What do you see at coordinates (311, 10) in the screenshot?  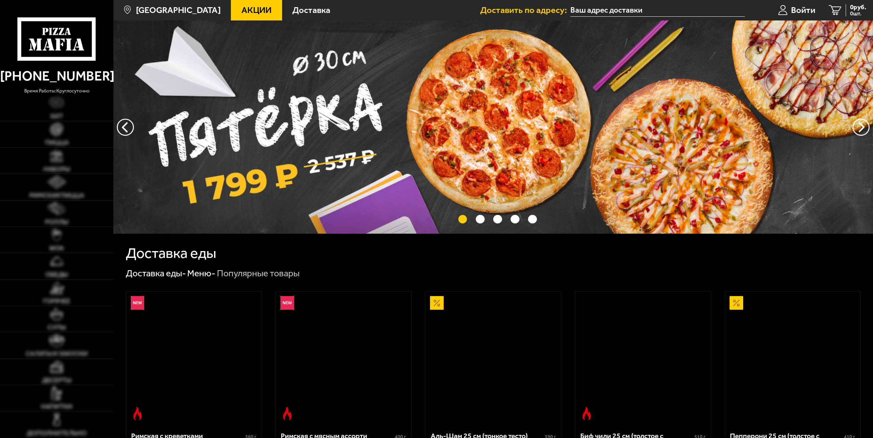 I see `span: Доставка` at bounding box center [311, 10].